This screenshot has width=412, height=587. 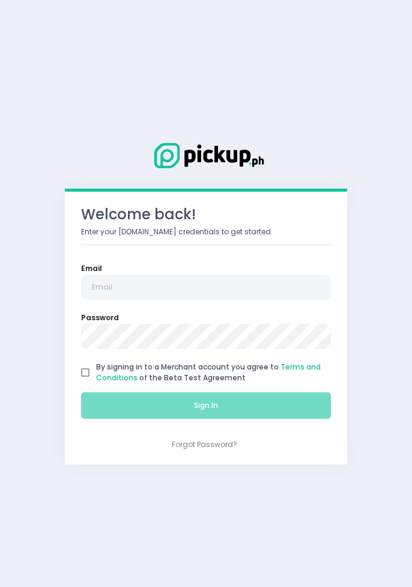 What do you see at coordinates (100, 318) in the screenshot?
I see `label: Password` at bounding box center [100, 318].